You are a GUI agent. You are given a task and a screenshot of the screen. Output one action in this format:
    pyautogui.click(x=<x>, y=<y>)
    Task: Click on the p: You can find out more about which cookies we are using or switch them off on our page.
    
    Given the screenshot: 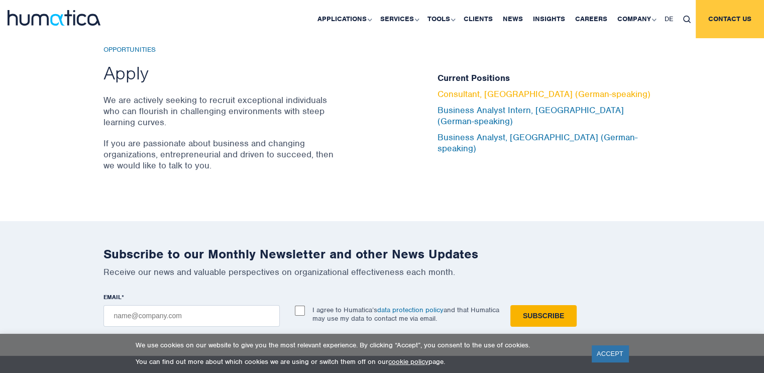 What is the action you would take?
    pyautogui.click(x=357, y=361)
    